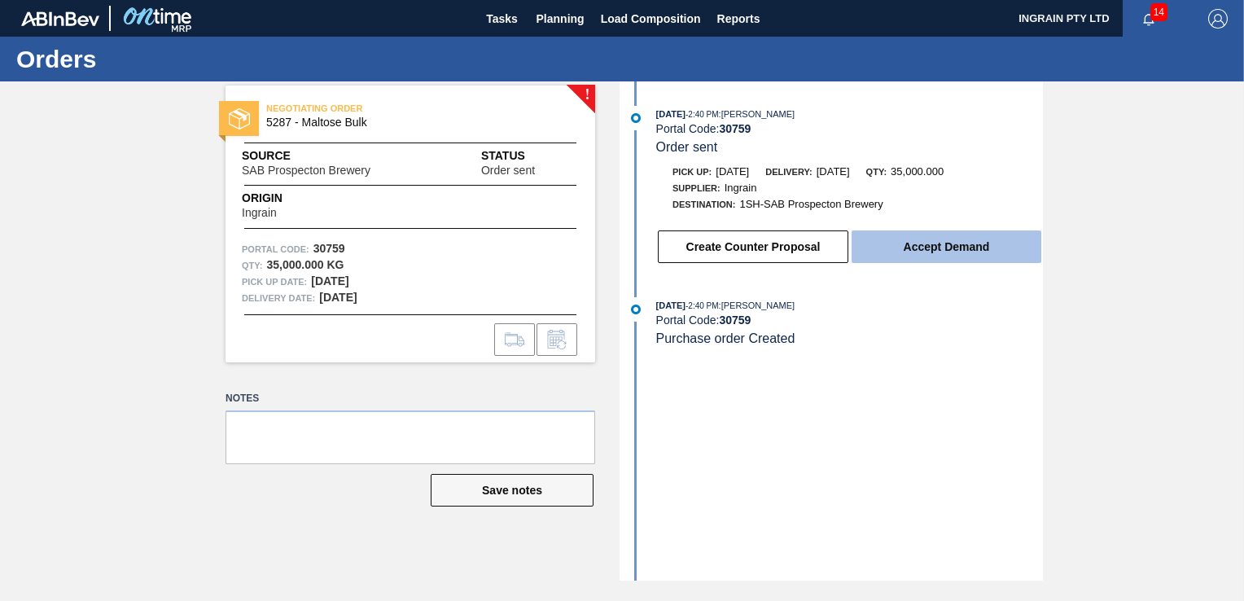 This screenshot has height=601, width=1244. Describe the element at coordinates (650, 19) in the screenshot. I see `span: Load Composition` at that location.